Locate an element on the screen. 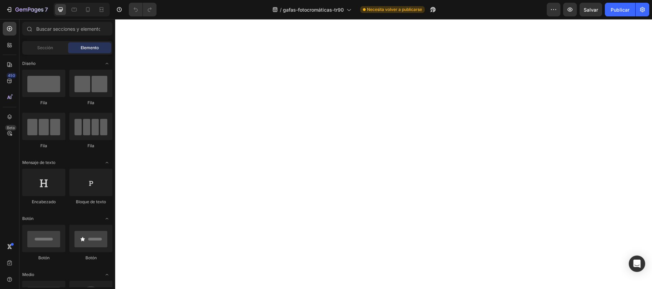 The image size is (652, 289). span: Elemento is located at coordinates (90, 48).